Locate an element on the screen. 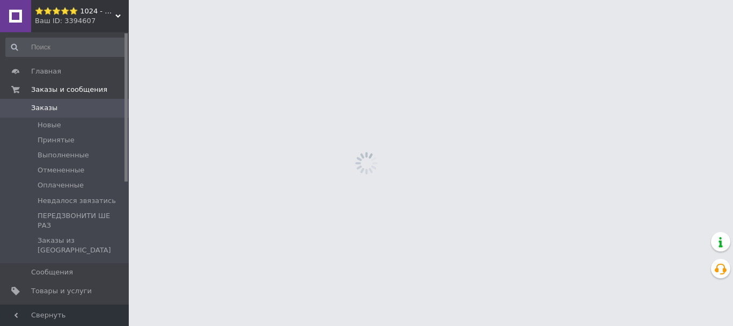 The width and height of the screenshot is (733, 326). span: Новые is located at coordinates (49, 125).